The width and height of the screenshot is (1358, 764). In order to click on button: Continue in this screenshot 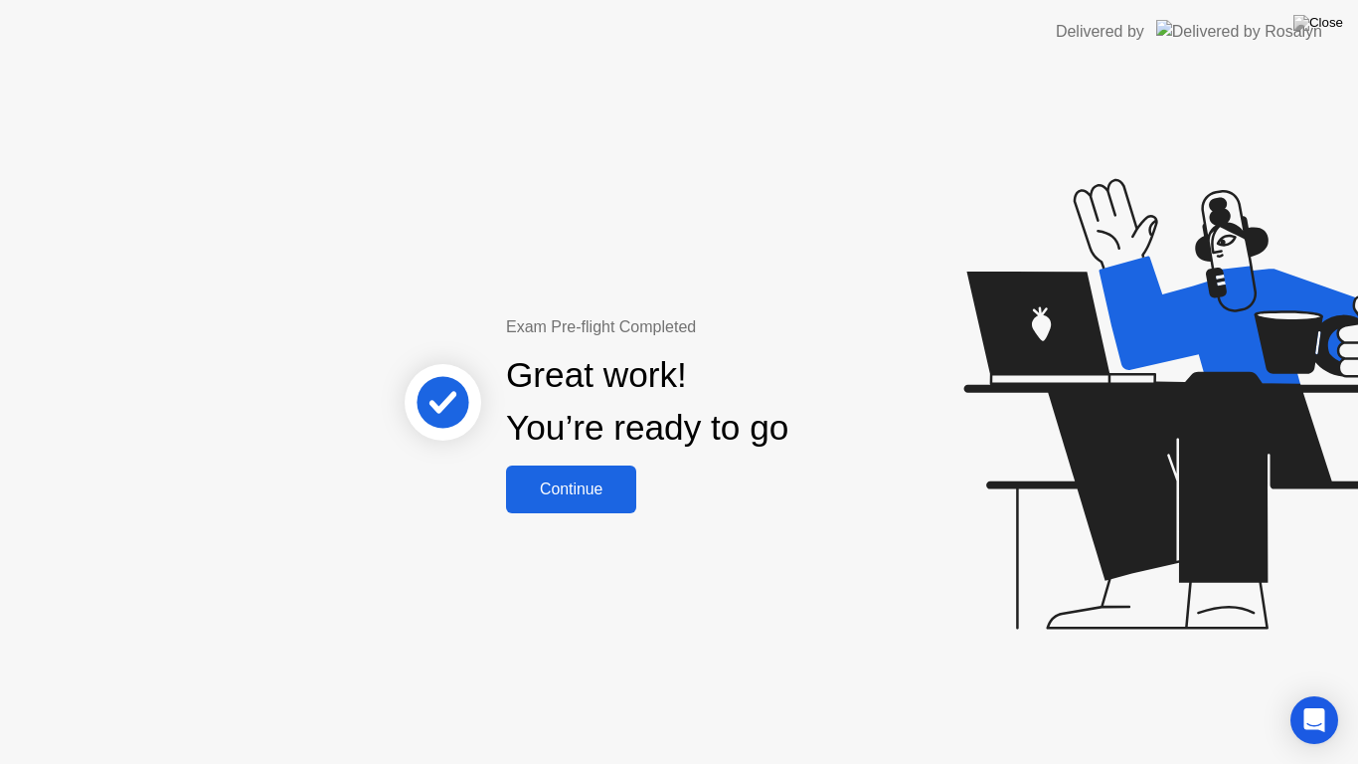, I will do `click(571, 489)`.